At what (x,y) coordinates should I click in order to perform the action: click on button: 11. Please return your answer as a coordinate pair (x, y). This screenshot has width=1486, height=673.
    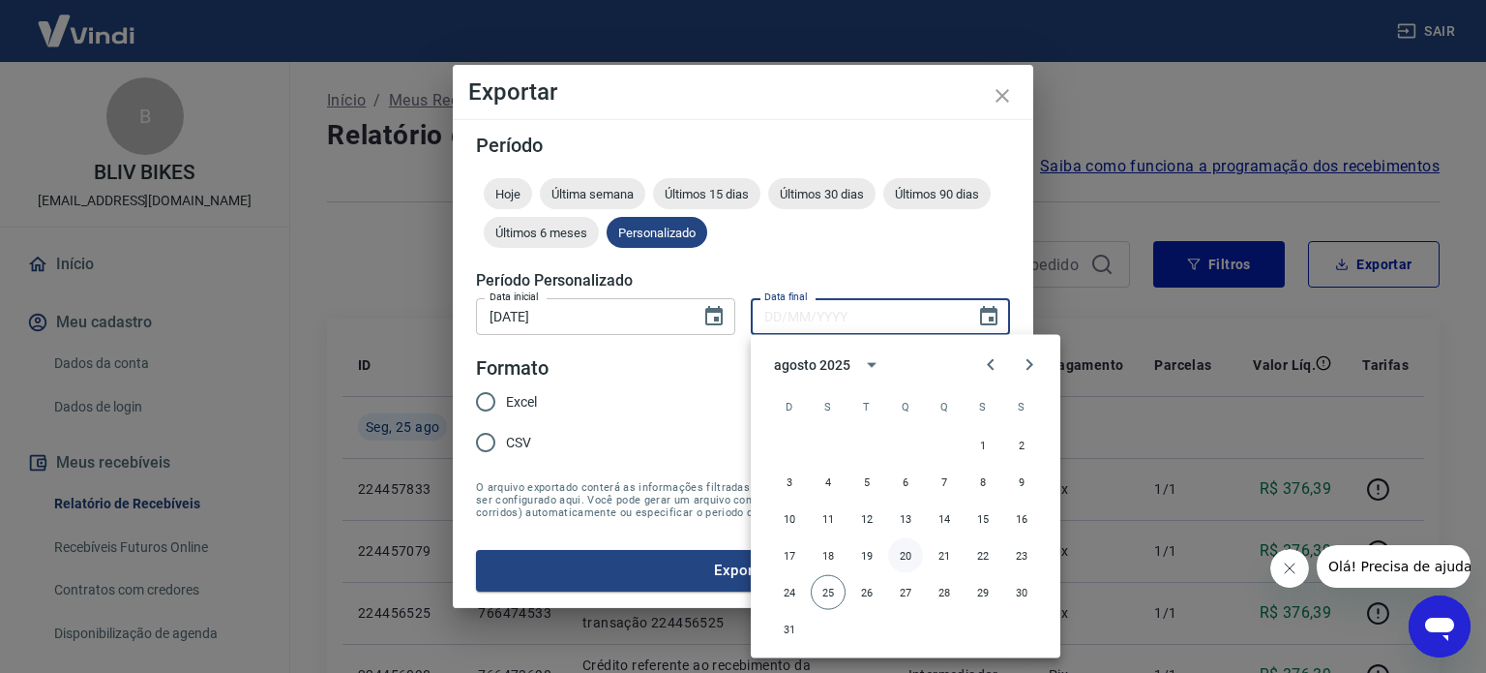
    Looking at the image, I should click on (828, 519).